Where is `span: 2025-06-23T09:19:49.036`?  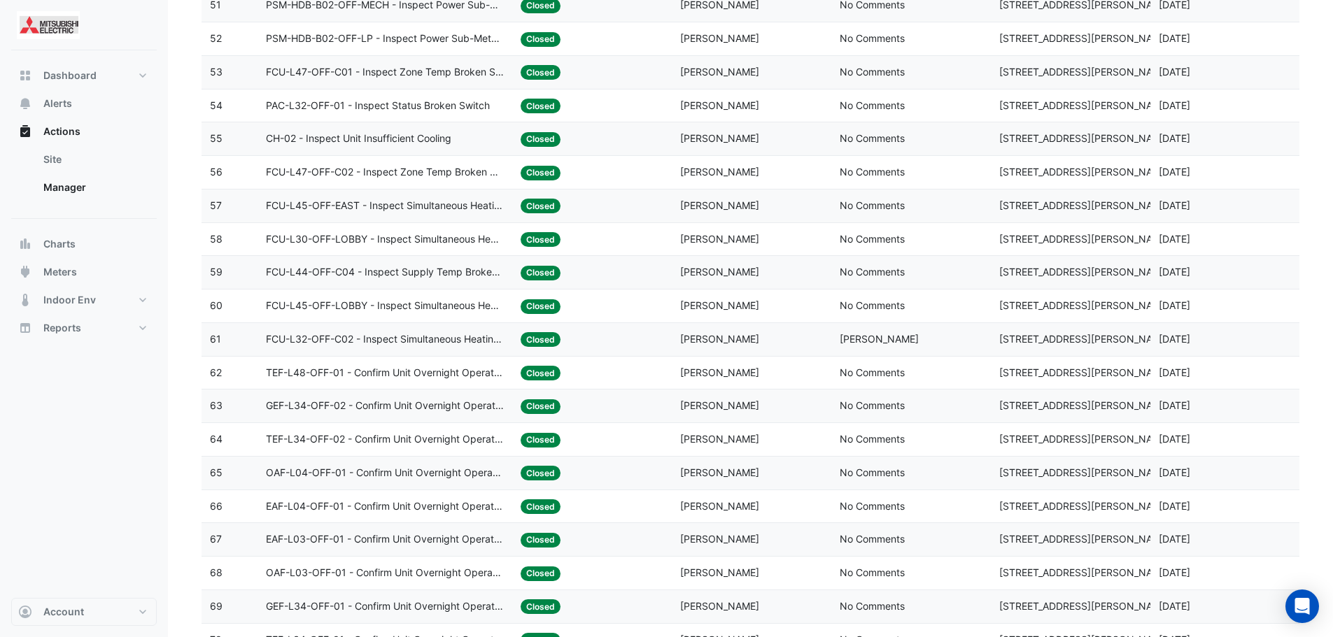 span: 2025-06-23T09:19:49.036 is located at coordinates (1174, 606).